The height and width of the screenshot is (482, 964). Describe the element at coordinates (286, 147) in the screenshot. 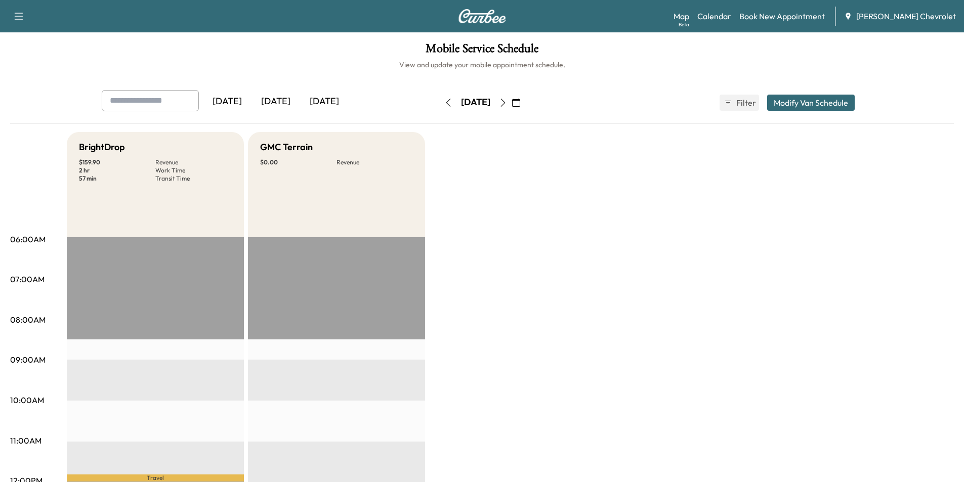

I see `h5: GMC Terrain` at that location.